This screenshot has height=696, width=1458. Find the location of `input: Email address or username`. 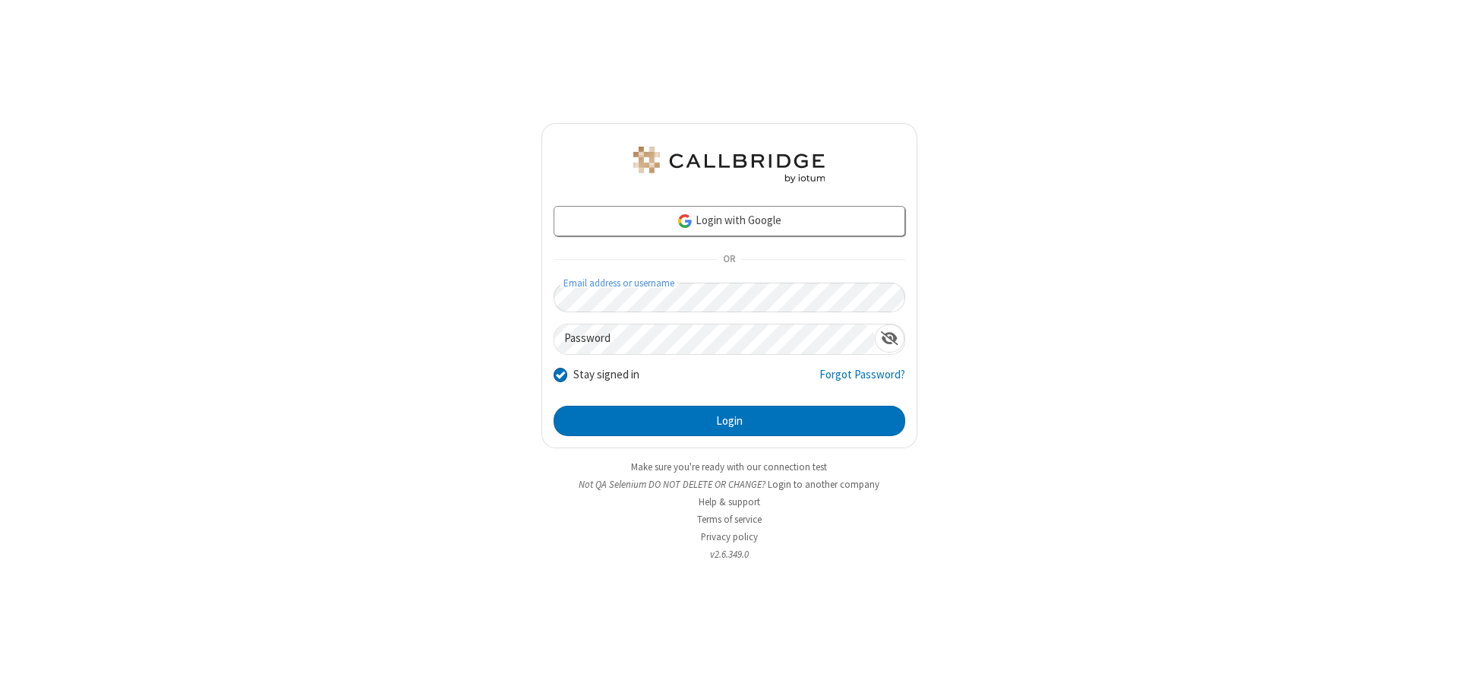

input: Email address or username is located at coordinates (729, 297).